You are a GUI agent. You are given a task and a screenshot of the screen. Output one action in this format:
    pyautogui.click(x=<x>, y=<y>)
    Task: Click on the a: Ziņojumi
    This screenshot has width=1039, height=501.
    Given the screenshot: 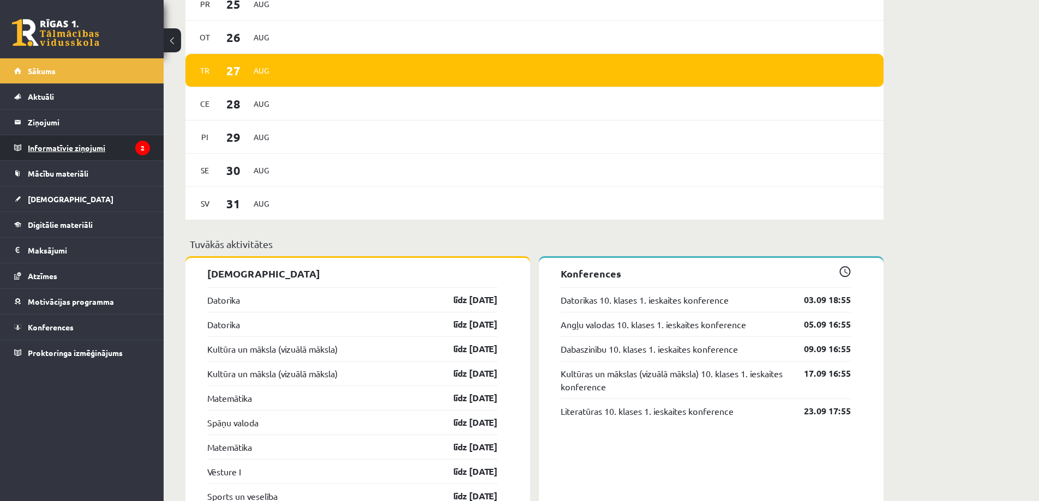 What is the action you would take?
    pyautogui.click(x=82, y=122)
    